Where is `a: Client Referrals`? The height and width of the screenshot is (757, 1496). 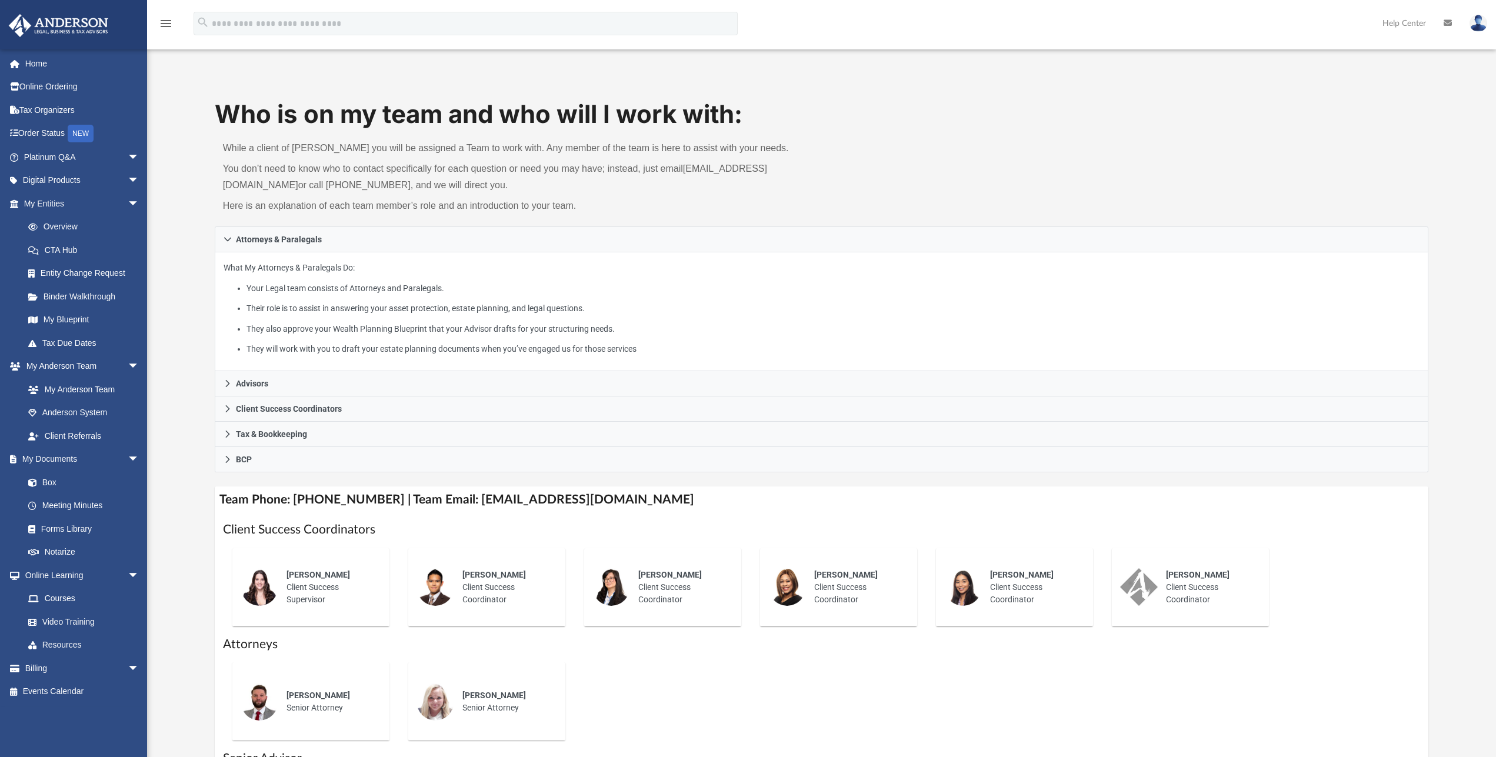 a: Client Referrals is located at coordinates (84, 436).